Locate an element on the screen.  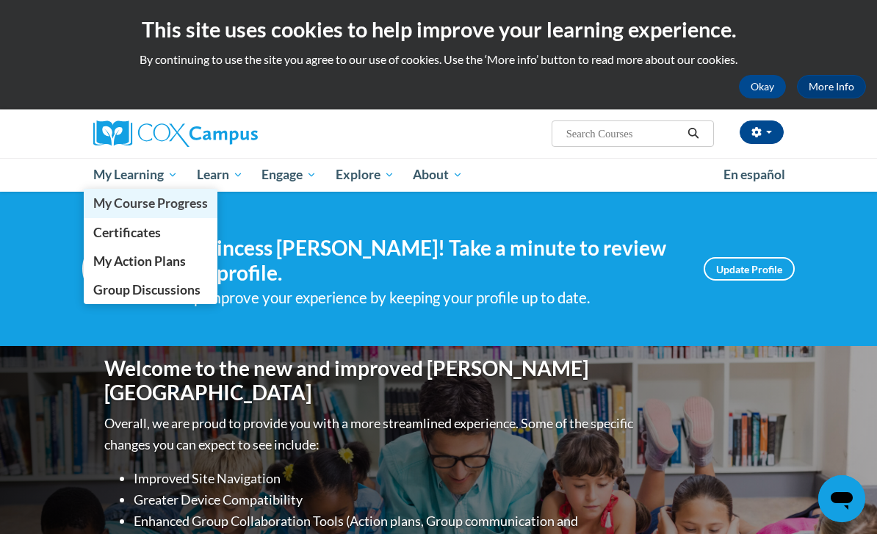
input: Search Courses is located at coordinates (624, 134).